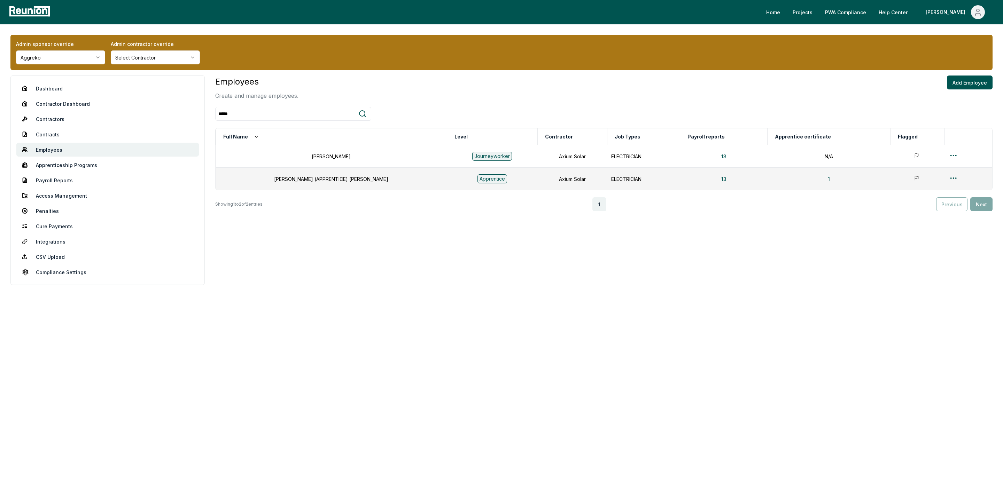 Image resolution: width=1003 pixels, height=500 pixels. What do you see at coordinates (108, 272) in the screenshot?
I see `a: Compliance Settings` at bounding box center [108, 272].